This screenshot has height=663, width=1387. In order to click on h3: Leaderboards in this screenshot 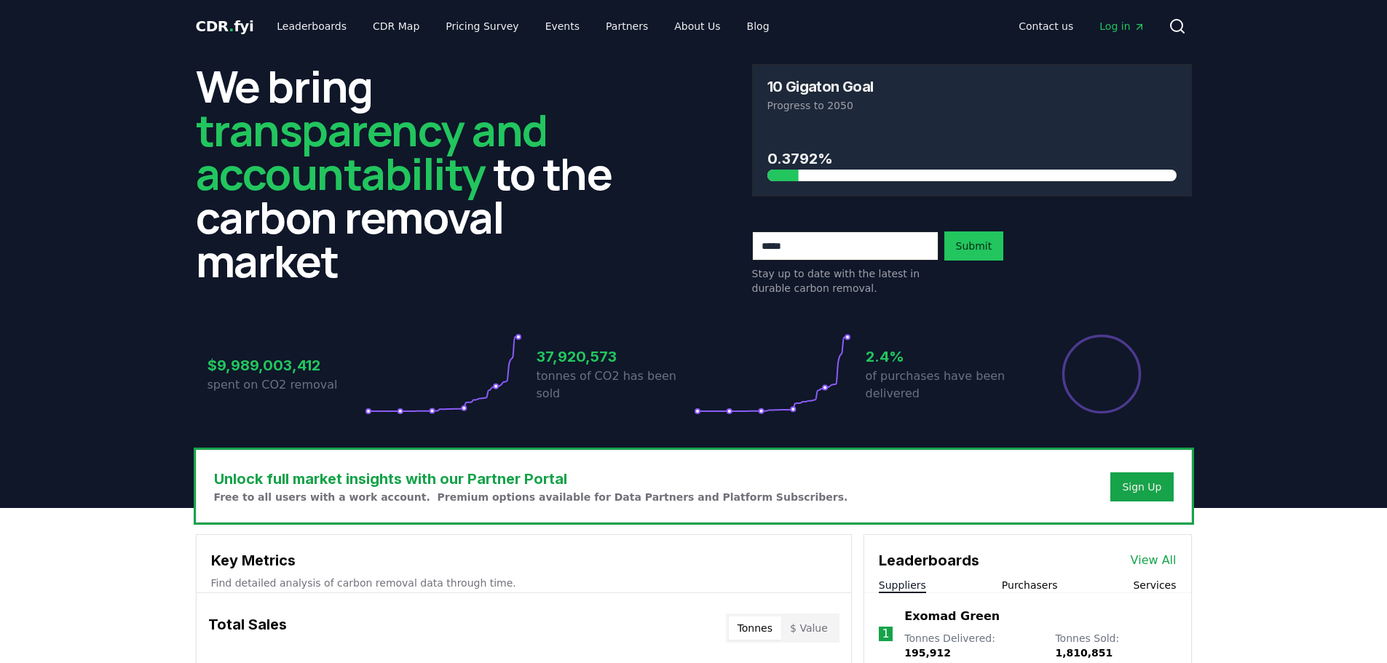, I will do `click(929, 561)`.